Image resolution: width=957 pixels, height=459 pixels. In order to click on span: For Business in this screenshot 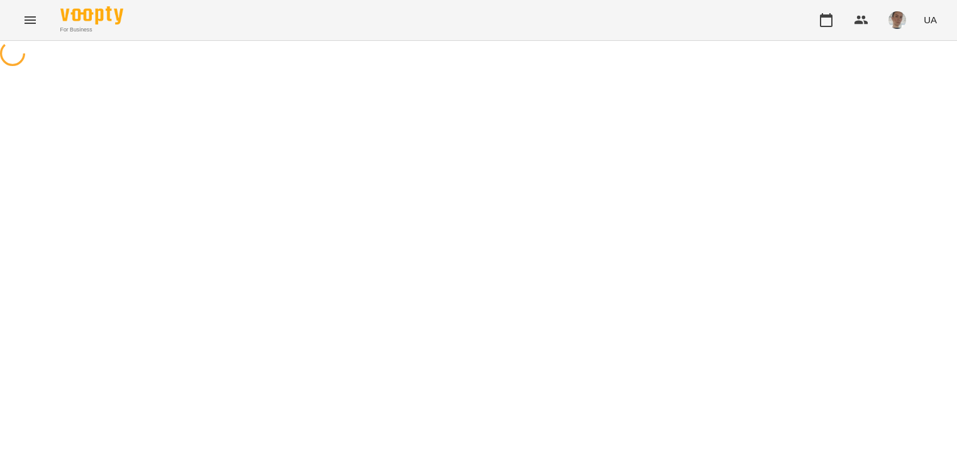, I will do `click(92, 30)`.